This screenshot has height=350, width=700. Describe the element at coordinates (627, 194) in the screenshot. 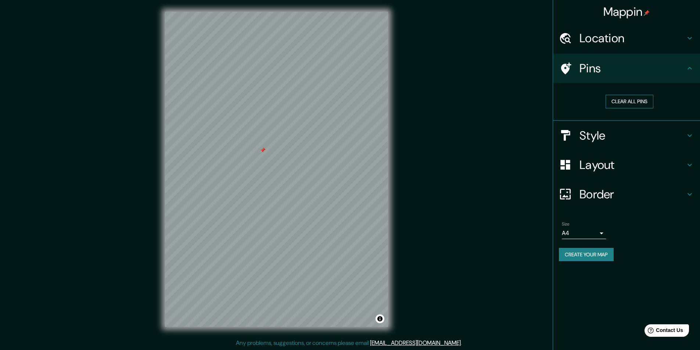

I see `div: Border` at that location.